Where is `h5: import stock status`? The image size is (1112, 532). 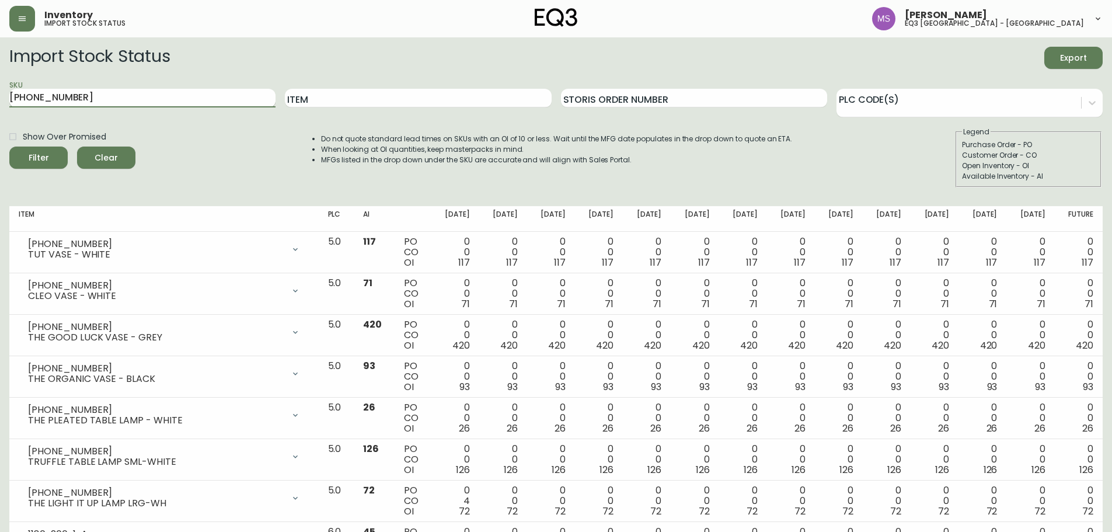
h5: import stock status is located at coordinates (85, 23).